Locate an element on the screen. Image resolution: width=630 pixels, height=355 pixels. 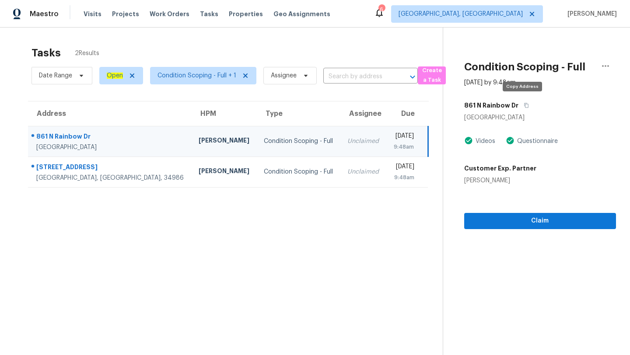
span: Maestro is located at coordinates (44, 14).